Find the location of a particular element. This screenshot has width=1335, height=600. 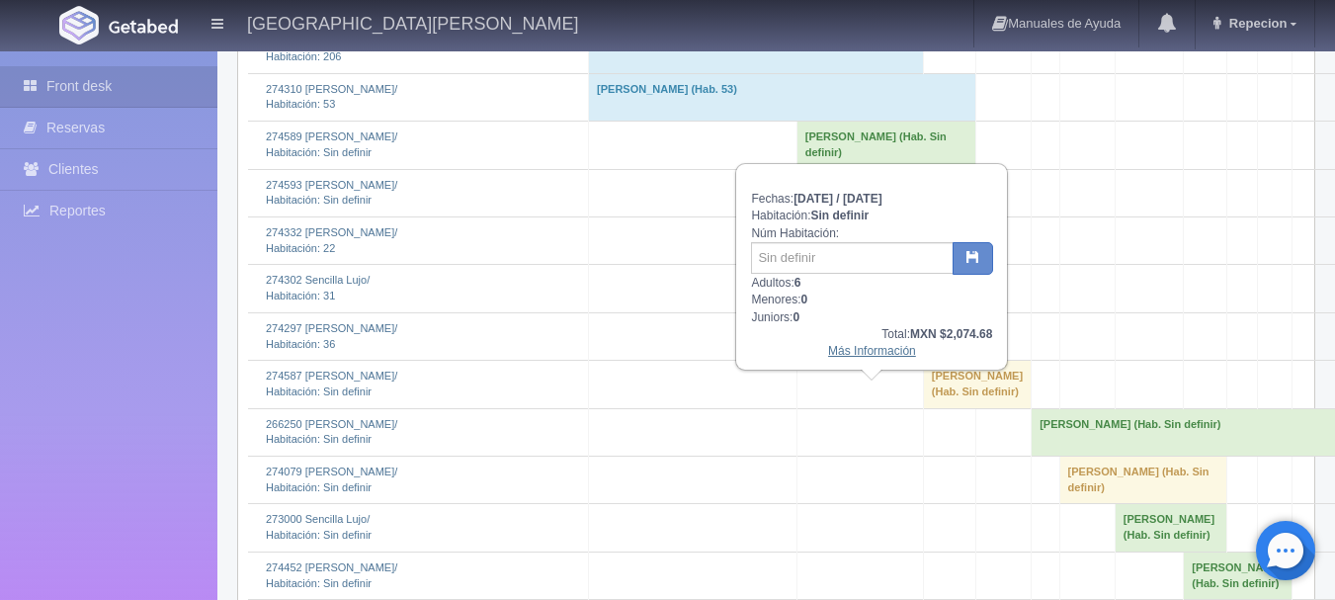

b: Sin definir is located at coordinates (839, 215).